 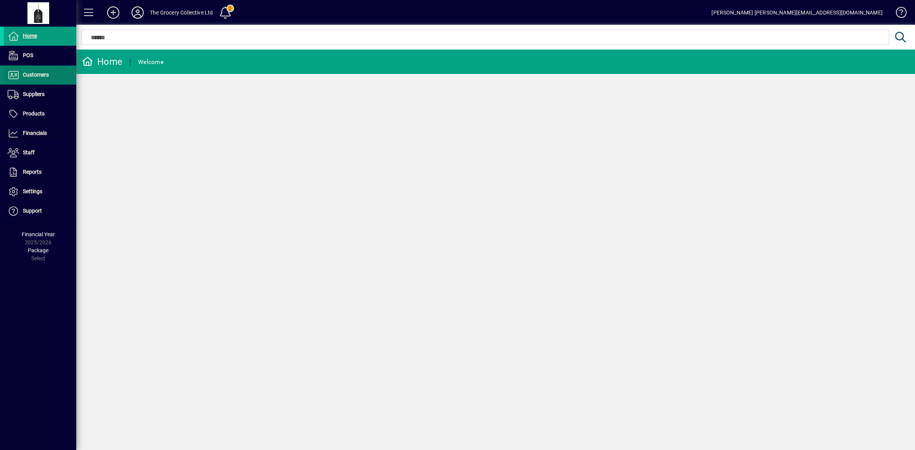 What do you see at coordinates (38, 235) in the screenshot?
I see `span: Financial Year` at bounding box center [38, 235].